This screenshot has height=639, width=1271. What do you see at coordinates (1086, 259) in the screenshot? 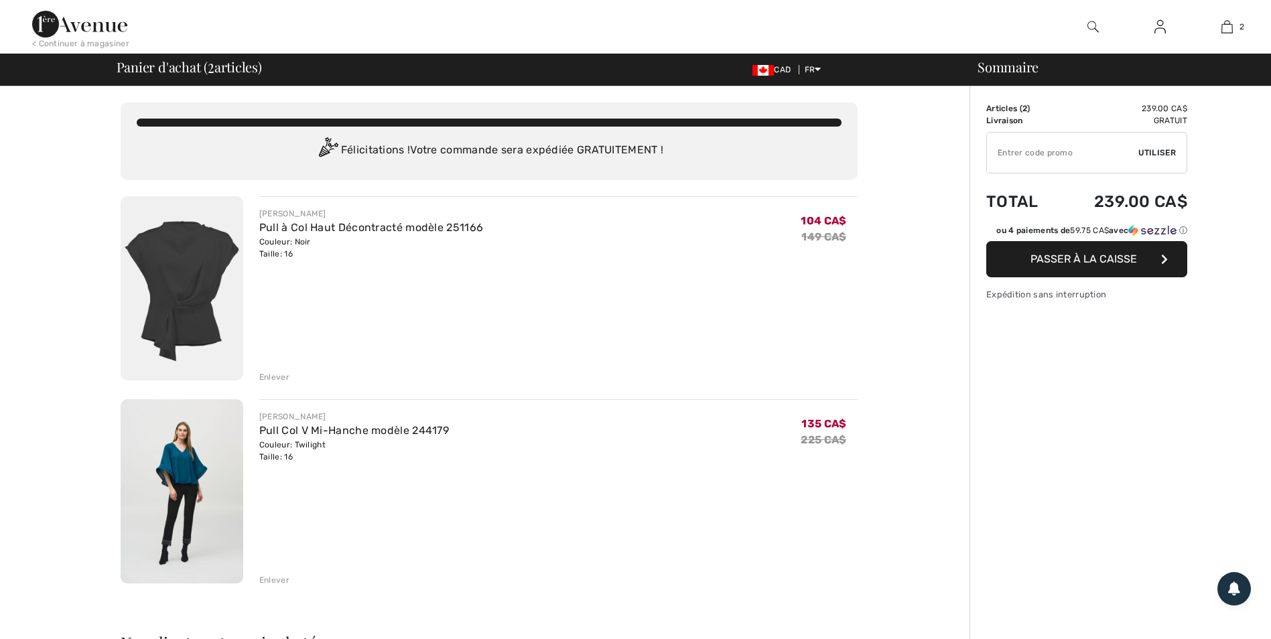
I see `button: Passer à la caisse` at bounding box center [1086, 259].